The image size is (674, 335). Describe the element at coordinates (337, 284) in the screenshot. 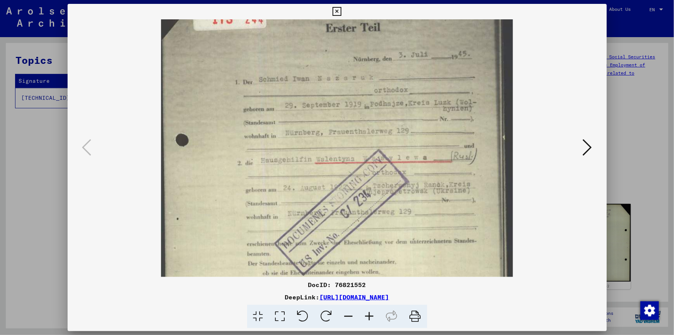

I see `div: DocID: 76821552` at that location.